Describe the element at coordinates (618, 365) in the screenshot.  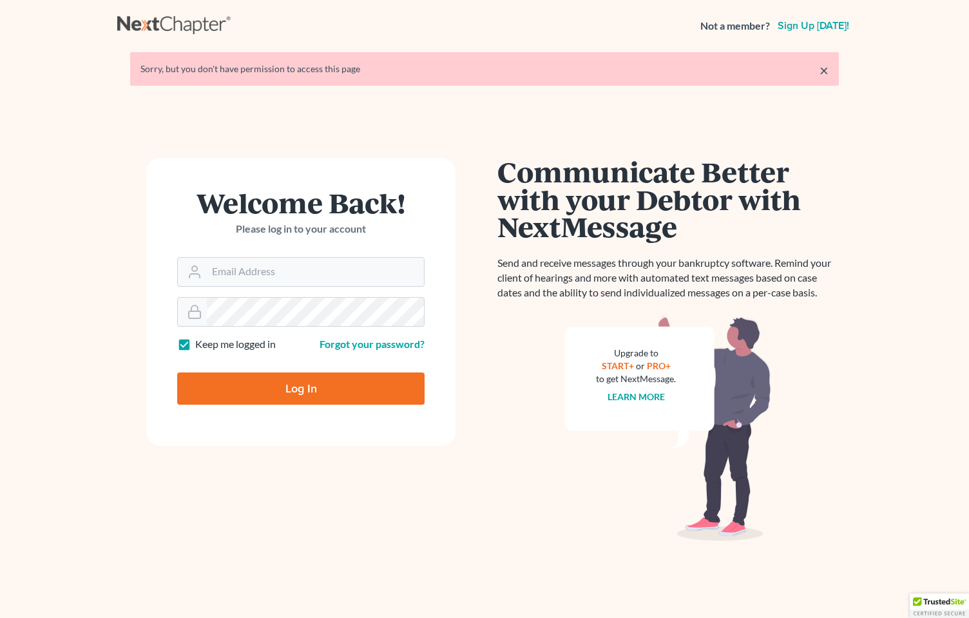
I see `a: START+` at that location.